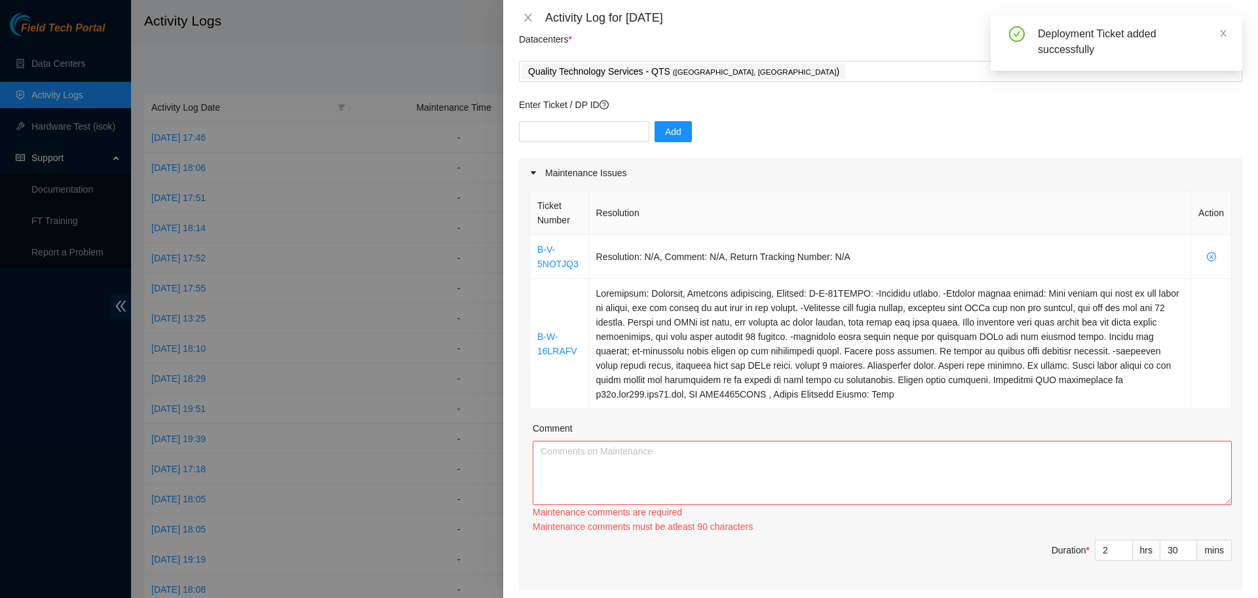 The image size is (1258, 598). Describe the element at coordinates (557, 344) in the screenshot. I see `a: B-W-16LRAFV` at that location.